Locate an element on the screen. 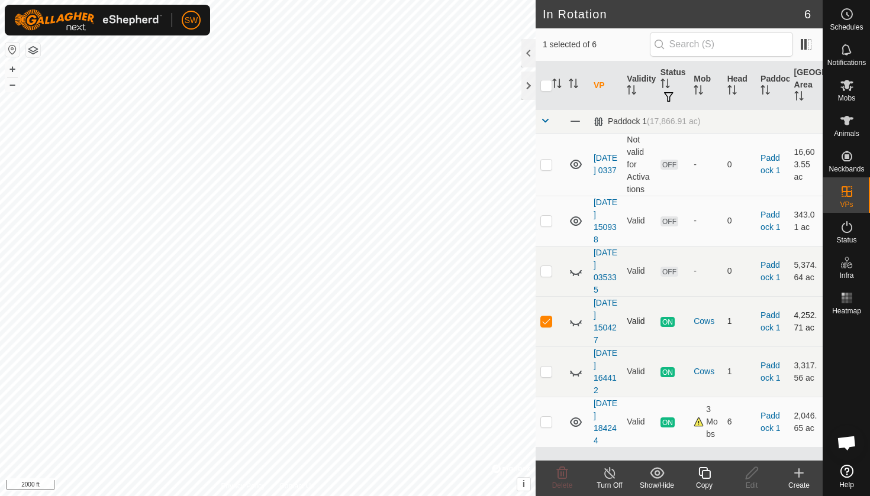  a: Contact Us is located at coordinates (296, 486).